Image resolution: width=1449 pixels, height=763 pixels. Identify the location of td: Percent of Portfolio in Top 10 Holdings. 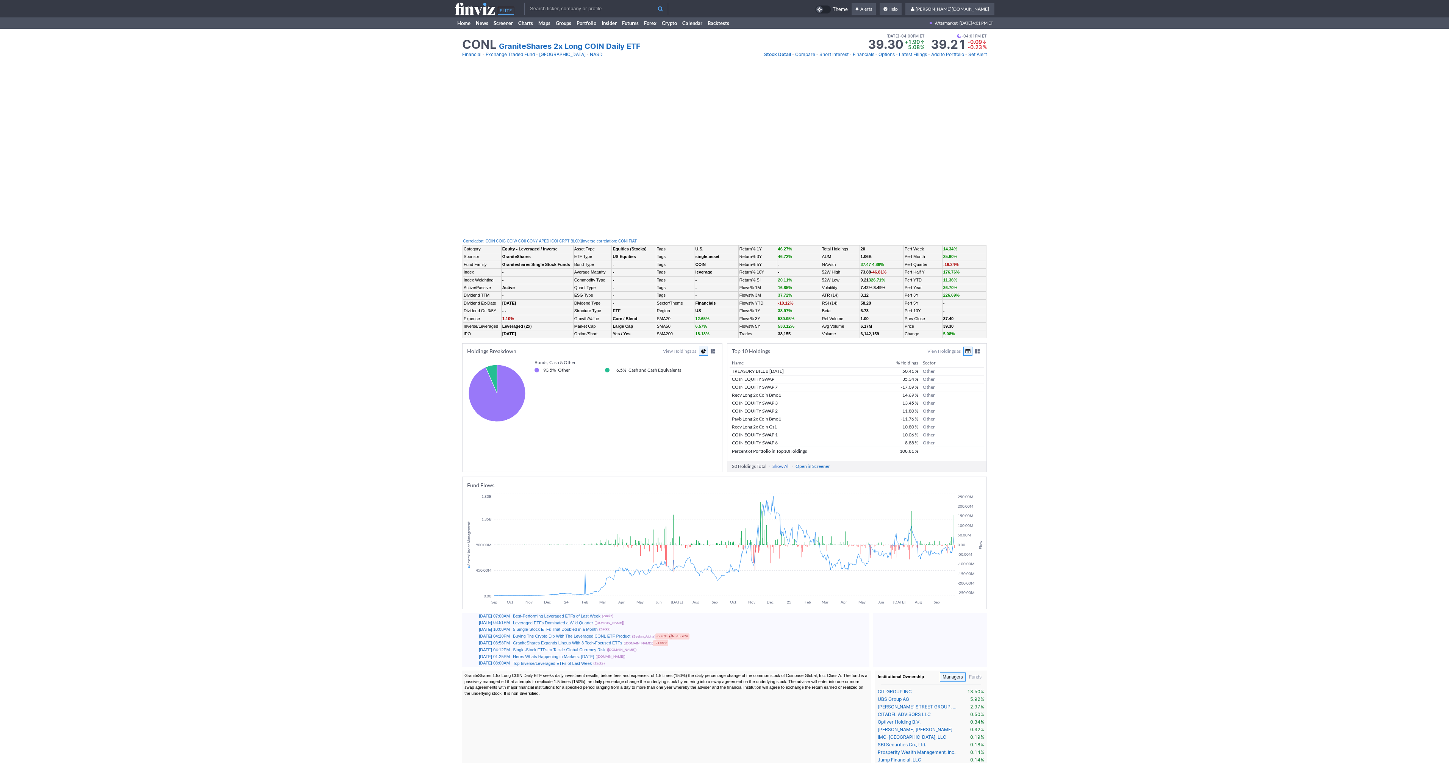
(806, 451).